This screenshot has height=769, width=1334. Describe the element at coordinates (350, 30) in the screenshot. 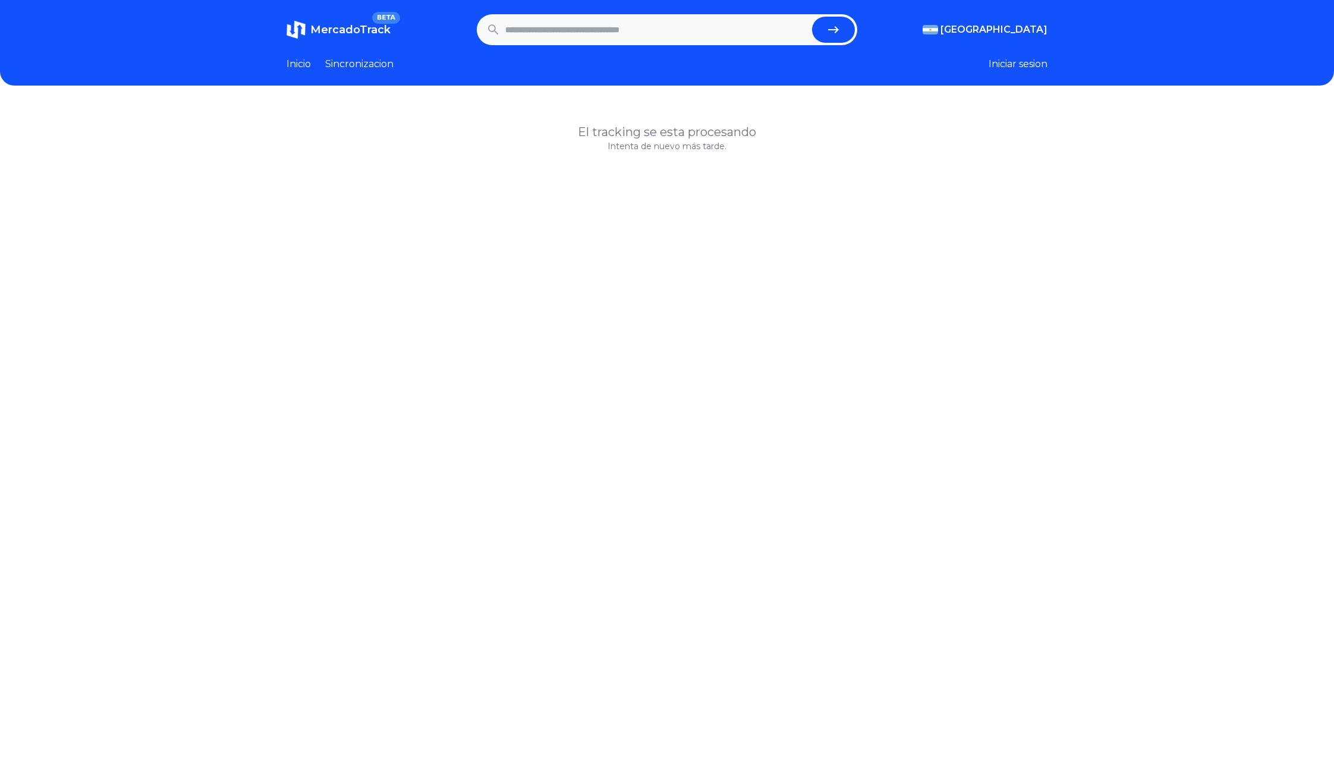

I see `span: MercadoTrack` at that location.